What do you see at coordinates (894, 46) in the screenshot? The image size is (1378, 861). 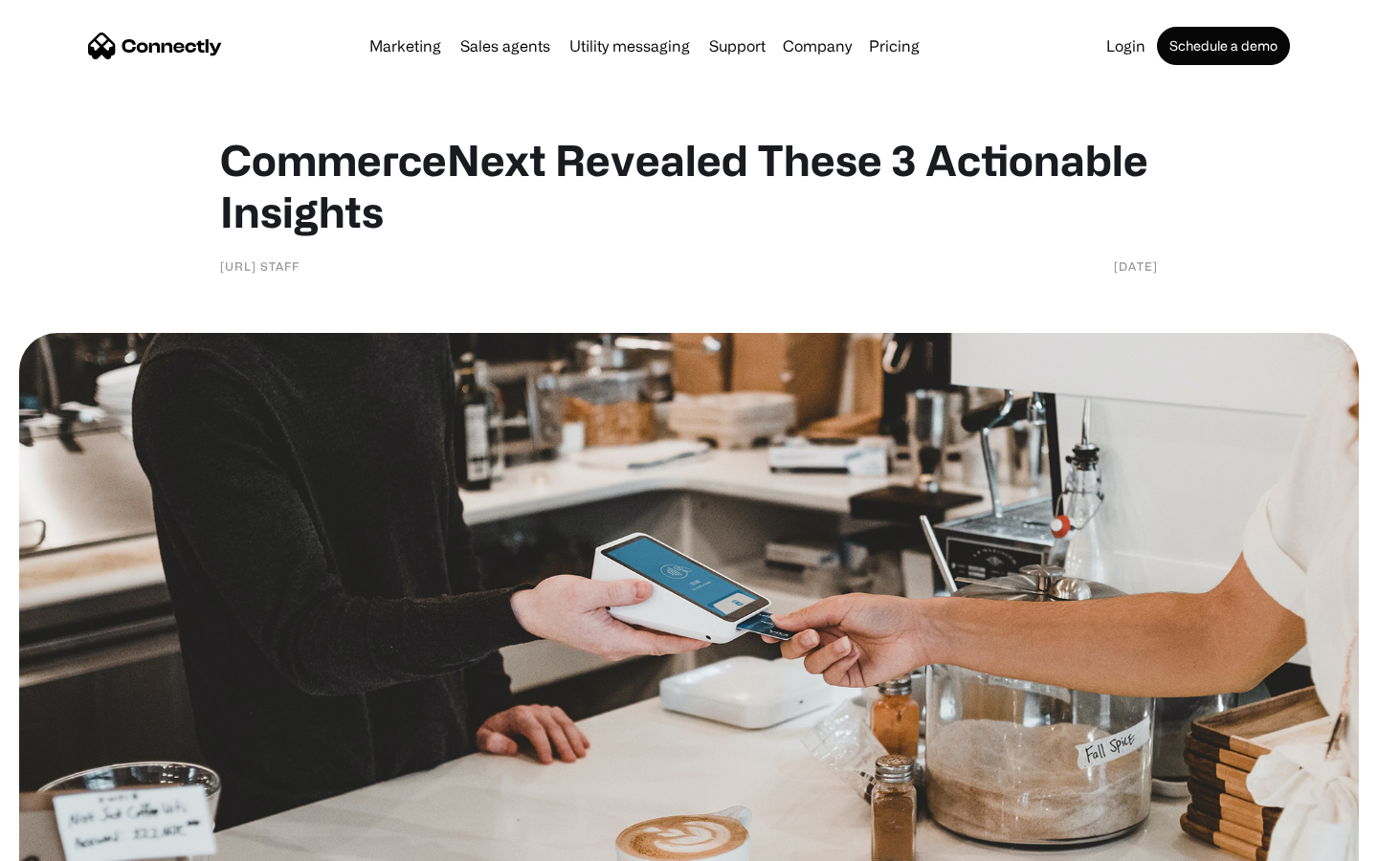 I see `a: Pricing` at bounding box center [894, 46].